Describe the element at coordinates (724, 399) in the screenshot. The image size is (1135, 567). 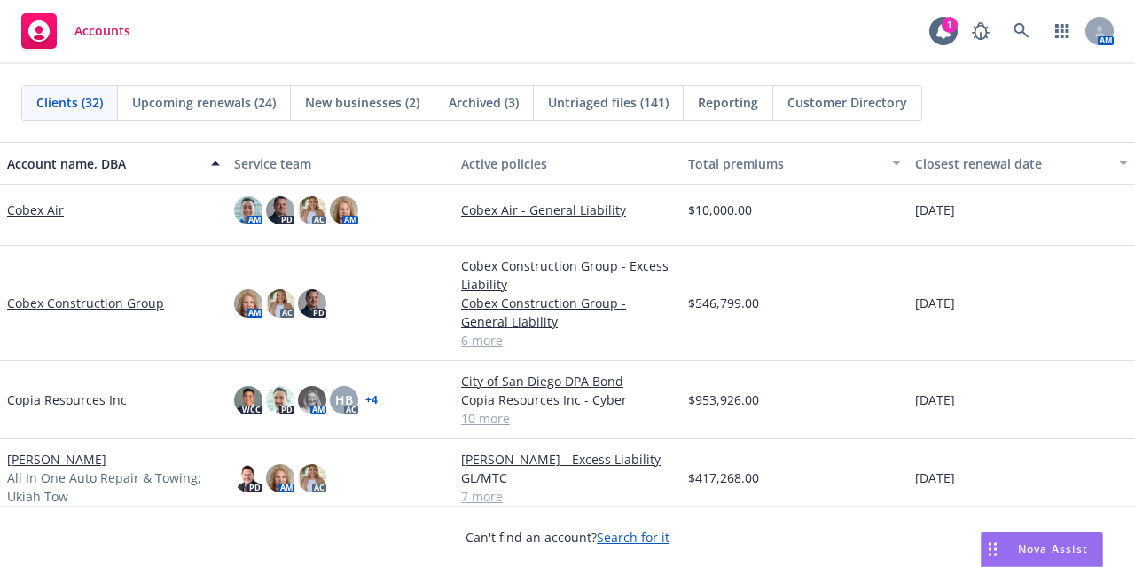
I see `span: $953,926.00` at that location.